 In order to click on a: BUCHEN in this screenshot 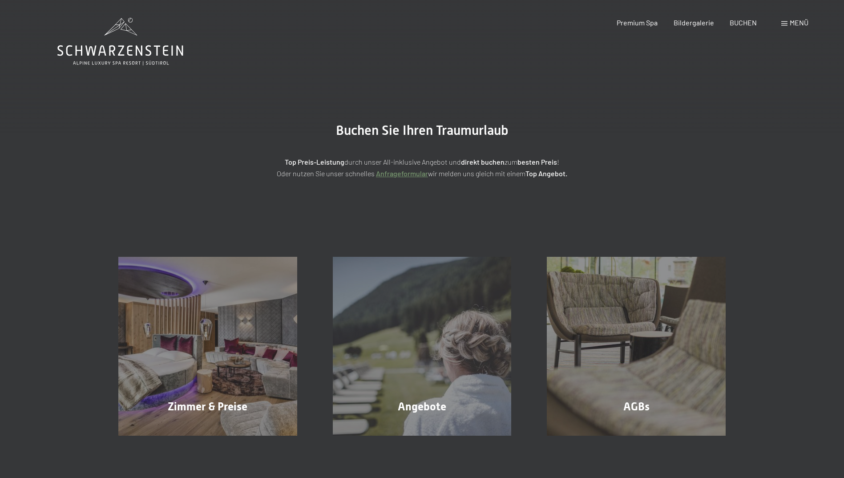, I will do `click(743, 22)`.